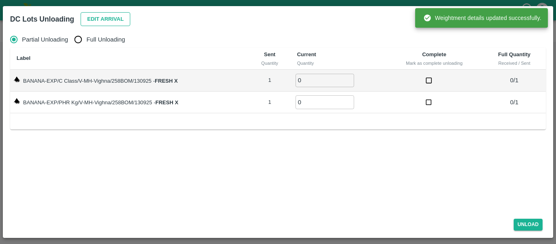  Describe the element at coordinates (45, 39) in the screenshot. I see `span: Partial Unloading` at that location.